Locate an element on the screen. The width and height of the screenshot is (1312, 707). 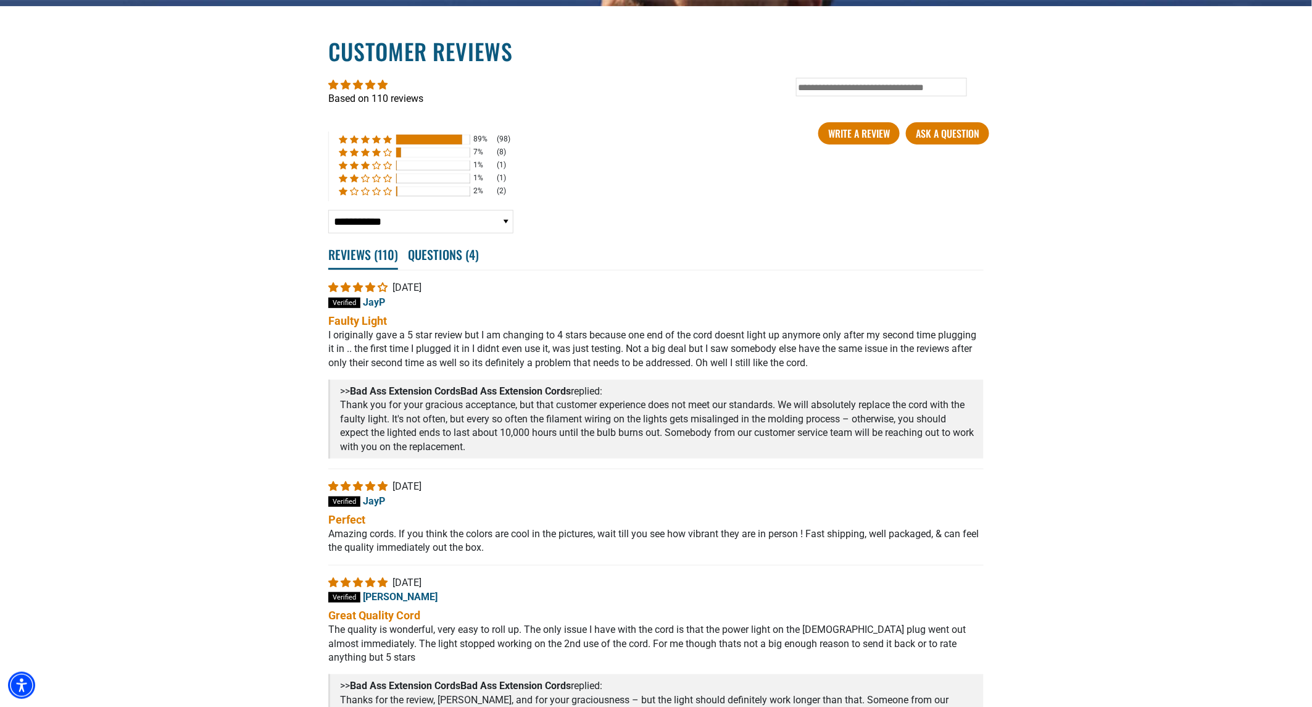
h2: Customer Reviews is located at coordinates (656, 51).